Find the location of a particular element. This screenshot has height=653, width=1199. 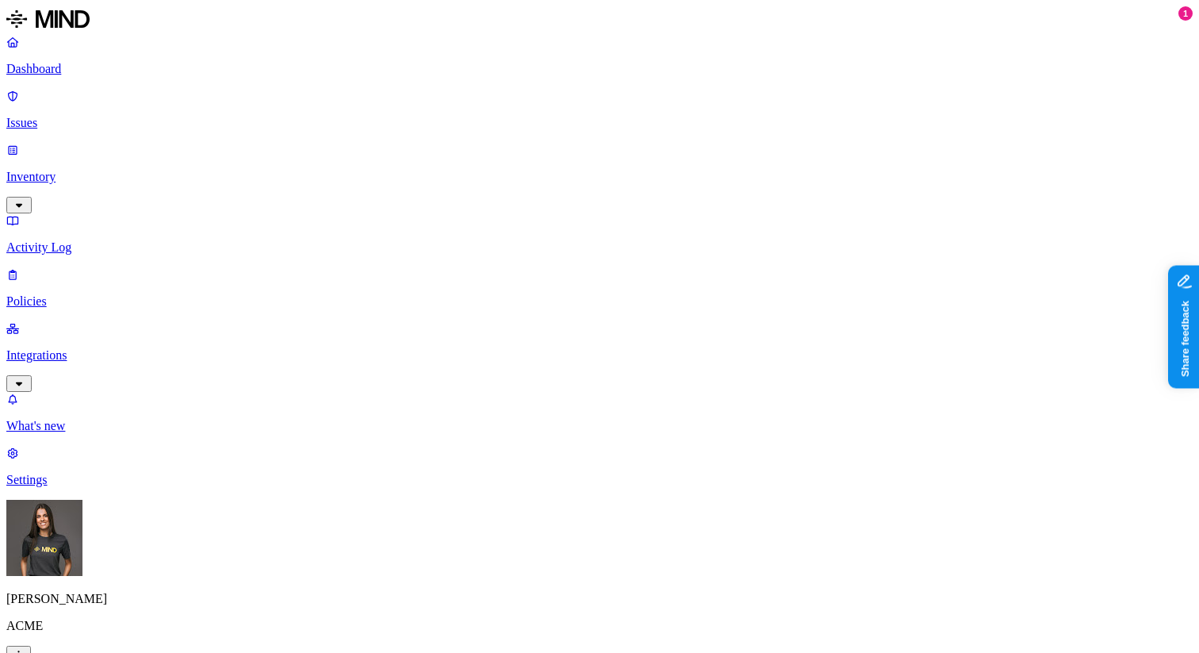

p: ACME is located at coordinates (599, 626).